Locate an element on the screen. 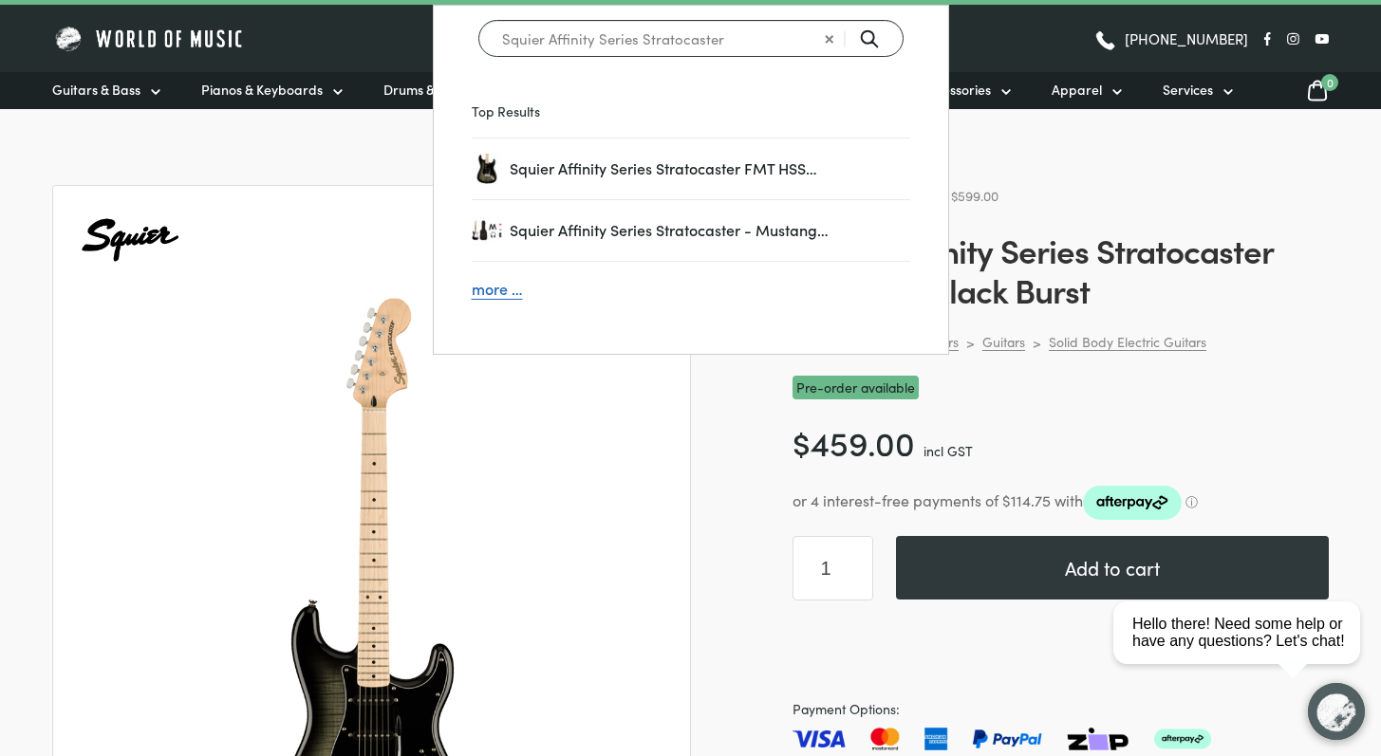 The width and height of the screenshot is (1381, 756). span: Squier Affinity Series Stratocaster - Mustang… is located at coordinates (710, 231).